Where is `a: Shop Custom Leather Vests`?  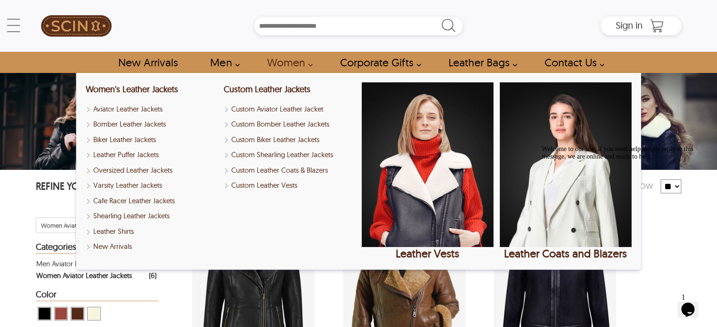 a: Shop Custom Leather Vests is located at coordinates (289, 186).